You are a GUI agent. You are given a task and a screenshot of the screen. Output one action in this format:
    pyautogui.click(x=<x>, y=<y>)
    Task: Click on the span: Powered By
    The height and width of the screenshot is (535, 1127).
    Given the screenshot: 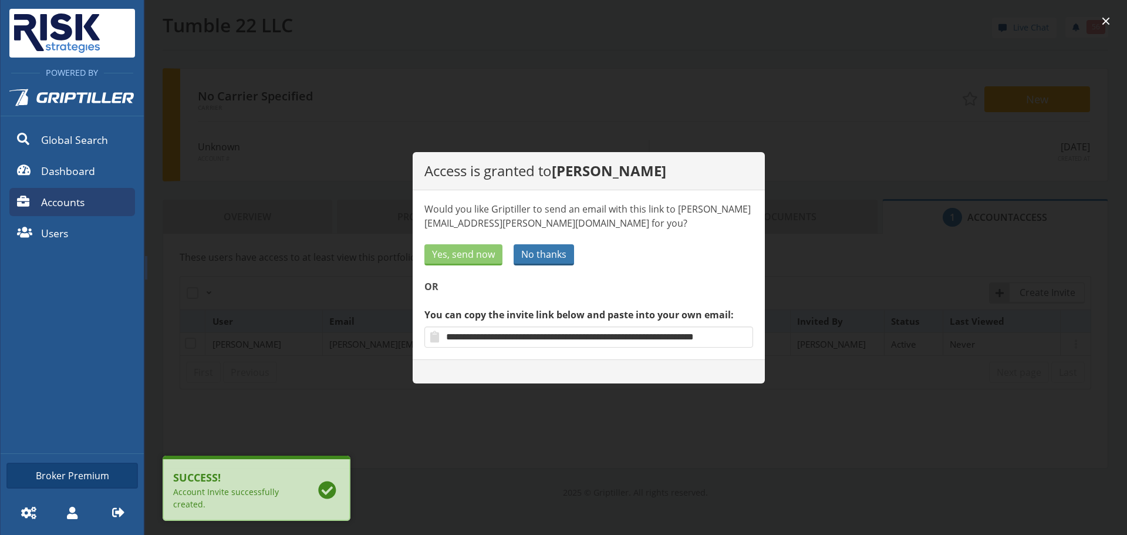 What is the action you would take?
    pyautogui.click(x=72, y=72)
    